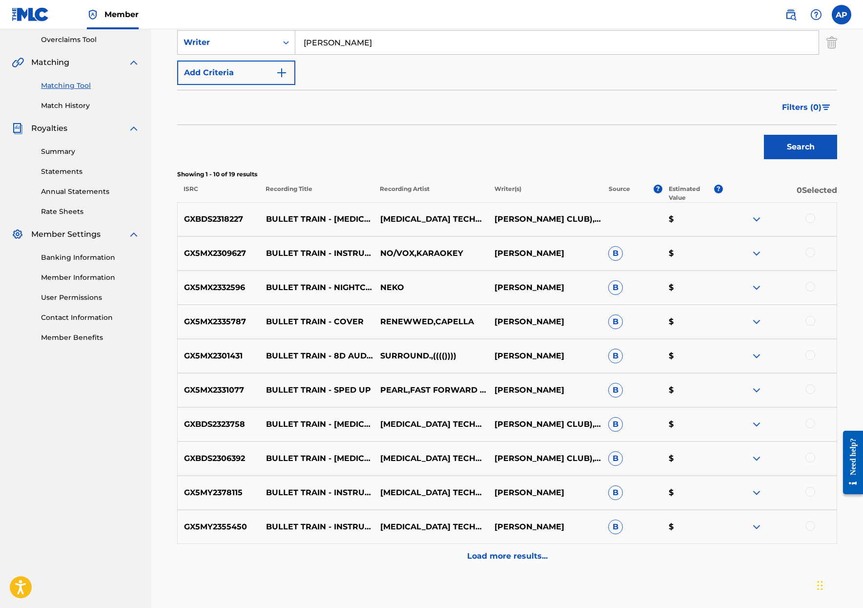 The image size is (863, 608). What do you see at coordinates (430, 253) in the screenshot?
I see `p: NO/VOX,KARAOKEY` at bounding box center [430, 253].